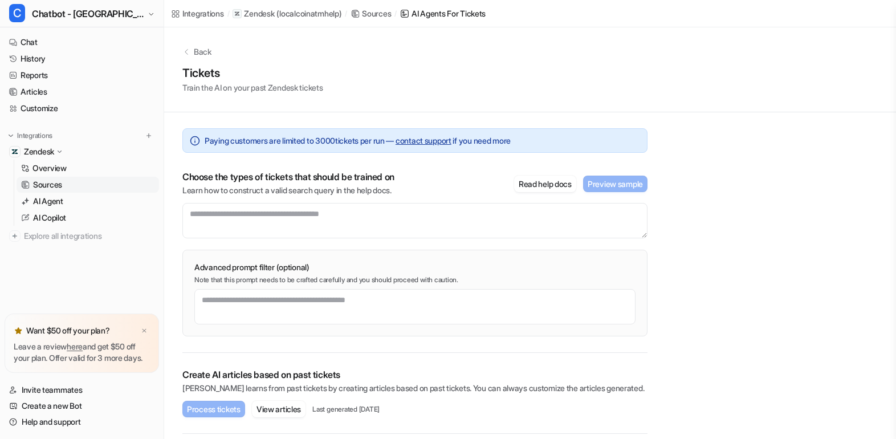 The height and width of the screenshot is (439, 896). Describe the element at coordinates (214, 409) in the screenshot. I see `button: Process tickets` at that location.